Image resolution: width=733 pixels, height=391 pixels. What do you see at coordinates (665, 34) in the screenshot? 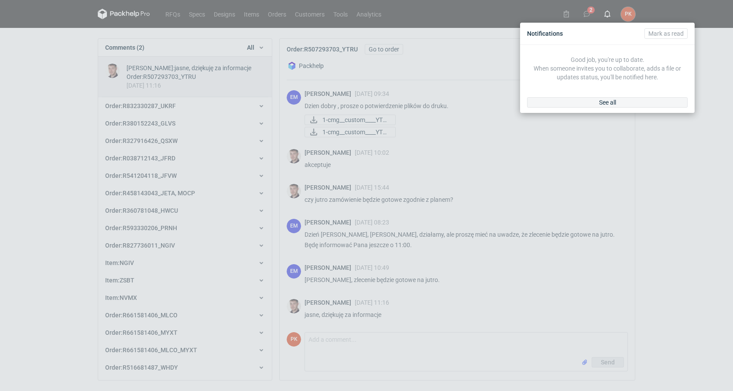
I see `span: Mark as read` at bounding box center [665, 34].